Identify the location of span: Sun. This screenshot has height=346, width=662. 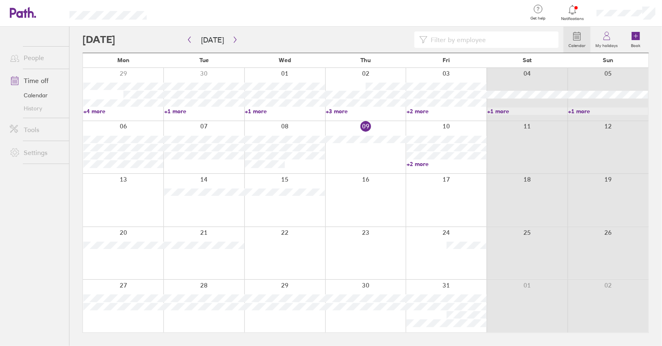
(608, 60).